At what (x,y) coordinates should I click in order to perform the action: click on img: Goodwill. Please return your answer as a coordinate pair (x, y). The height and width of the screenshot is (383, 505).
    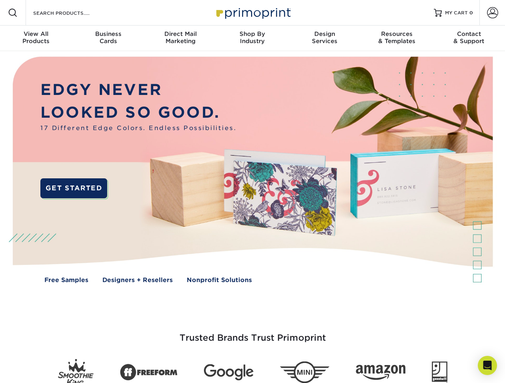
    Looking at the image, I should click on (439, 373).